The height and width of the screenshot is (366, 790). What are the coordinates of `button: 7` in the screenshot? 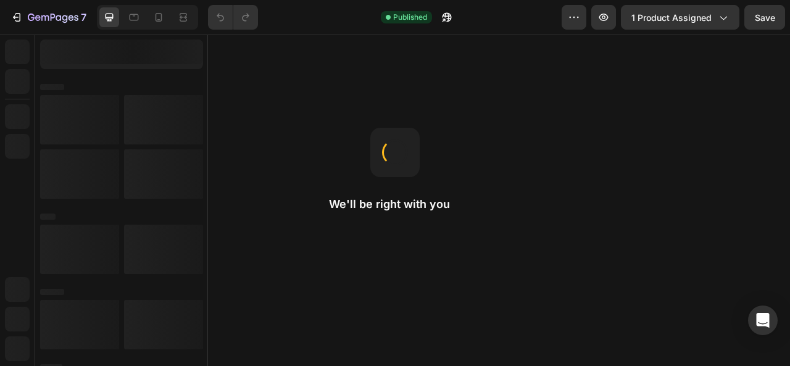 It's located at (48, 17).